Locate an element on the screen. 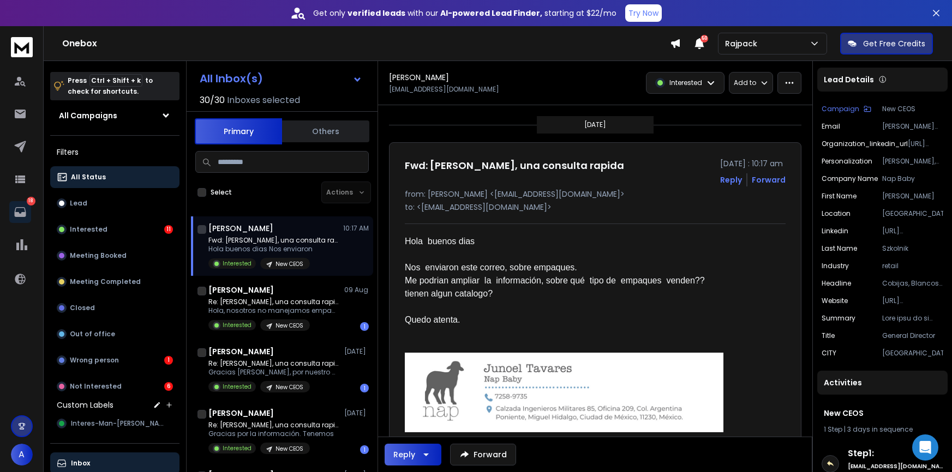 The width and height of the screenshot is (952, 472). p: Try Now is located at coordinates (643, 13).